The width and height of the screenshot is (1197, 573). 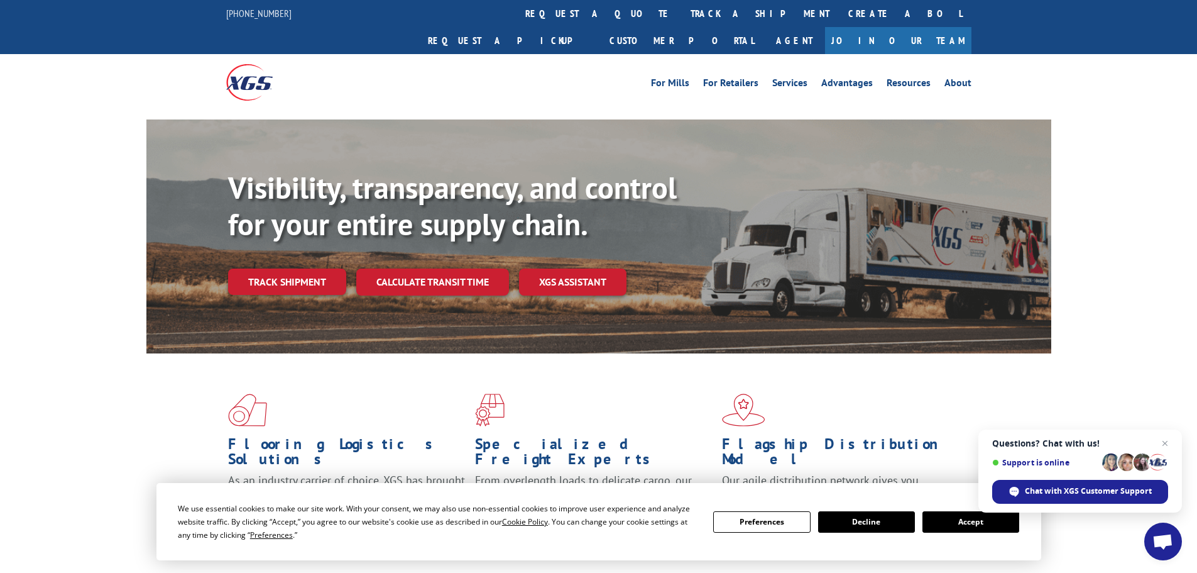 What do you see at coordinates (682, 40) in the screenshot?
I see `a: Customer Portal` at bounding box center [682, 40].